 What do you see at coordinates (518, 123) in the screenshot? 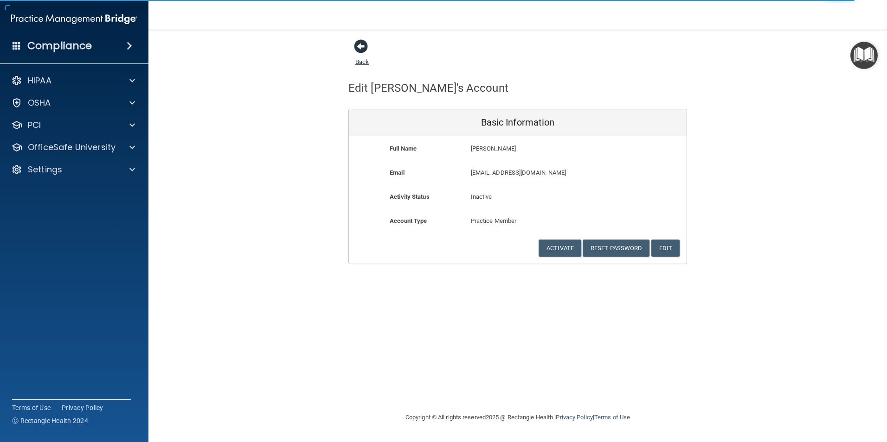
I see `div: Basic Information` at bounding box center [518, 123].